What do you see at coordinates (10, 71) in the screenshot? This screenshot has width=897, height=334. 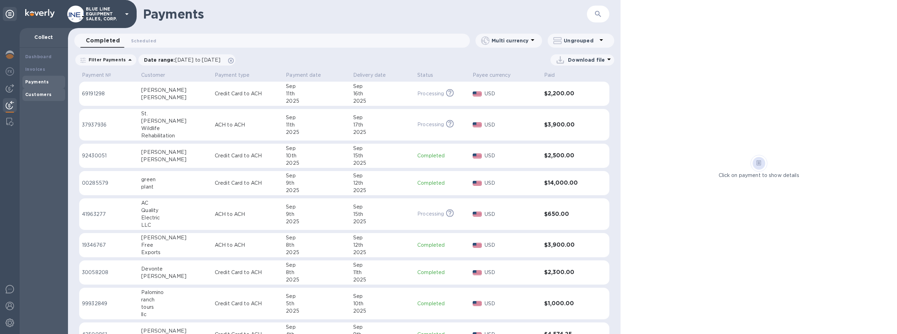 I see `img: Foreign exchange` at bounding box center [10, 71].